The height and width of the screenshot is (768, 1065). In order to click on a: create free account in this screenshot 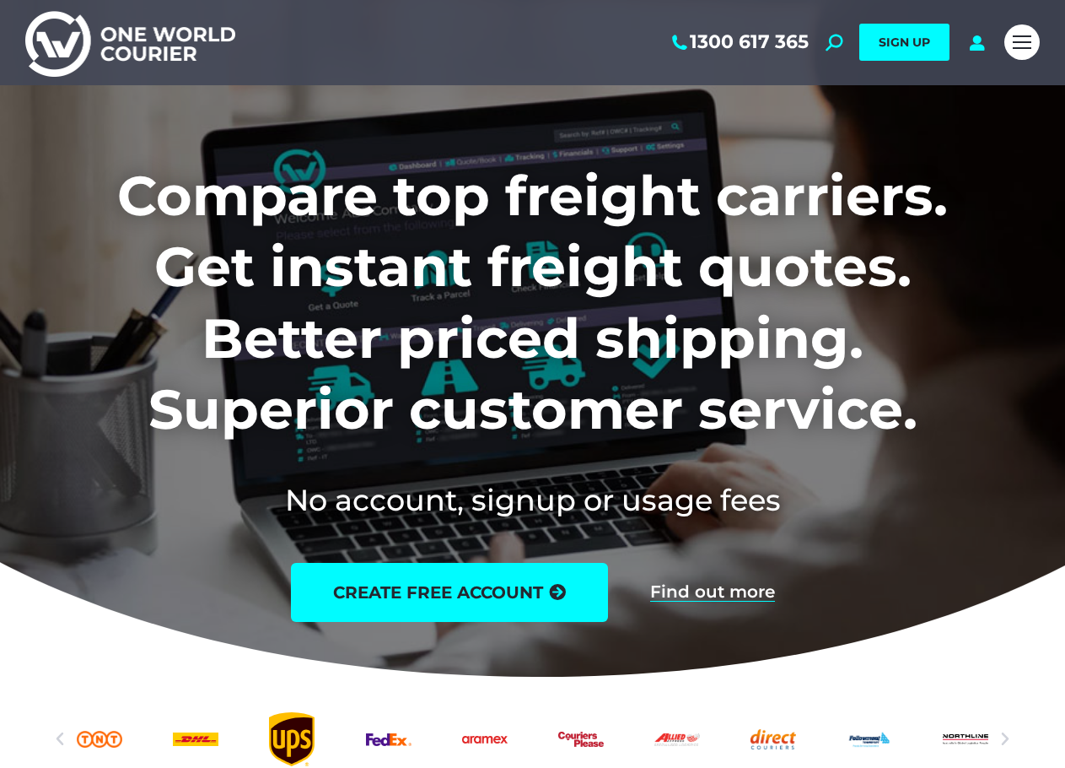, I will do `click(450, 592)`.